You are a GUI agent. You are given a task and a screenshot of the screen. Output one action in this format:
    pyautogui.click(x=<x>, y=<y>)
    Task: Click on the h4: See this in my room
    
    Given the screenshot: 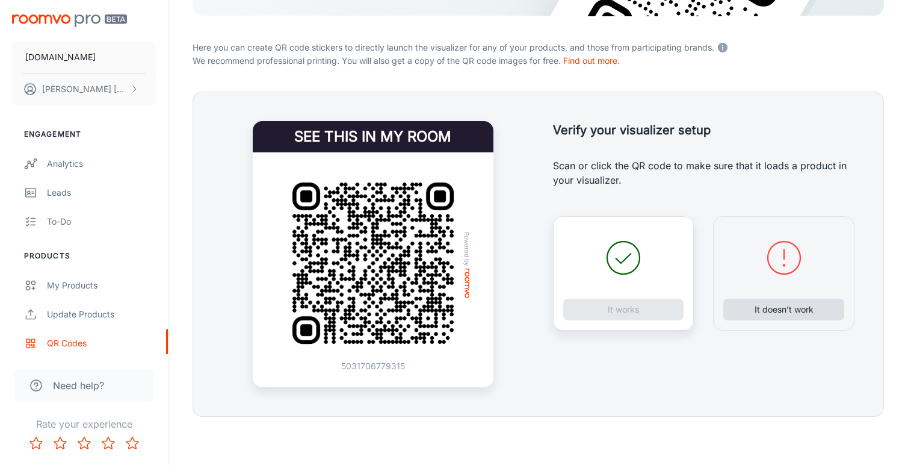 What is the action you would take?
    pyautogui.click(x=373, y=137)
    